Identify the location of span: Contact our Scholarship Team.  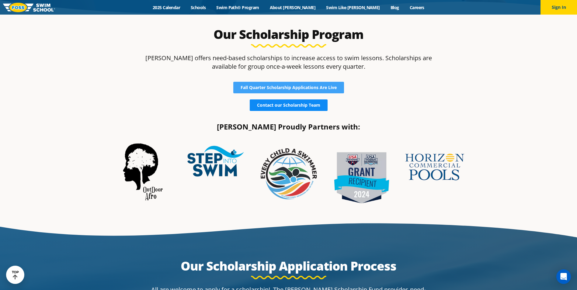
(288, 105).